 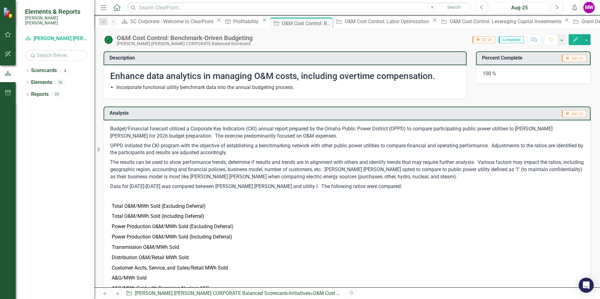 I want to click on button: Aug-25, so click(x=520, y=8).